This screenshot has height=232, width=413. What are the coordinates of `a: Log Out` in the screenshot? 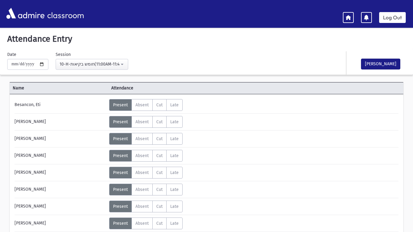 It's located at (392, 18).